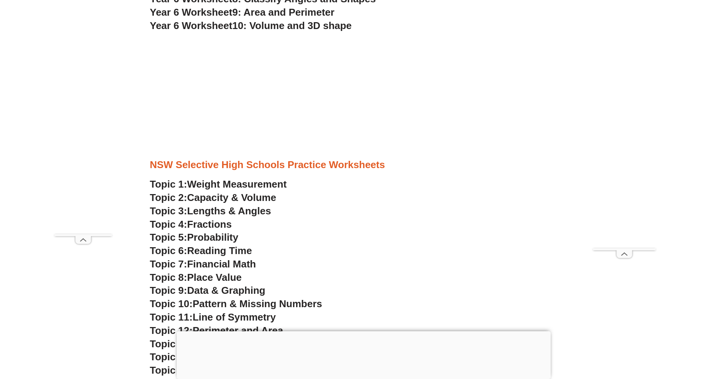  Describe the element at coordinates (191, 224) in the screenshot. I see `a: Topic 4:Fractions` at that location.